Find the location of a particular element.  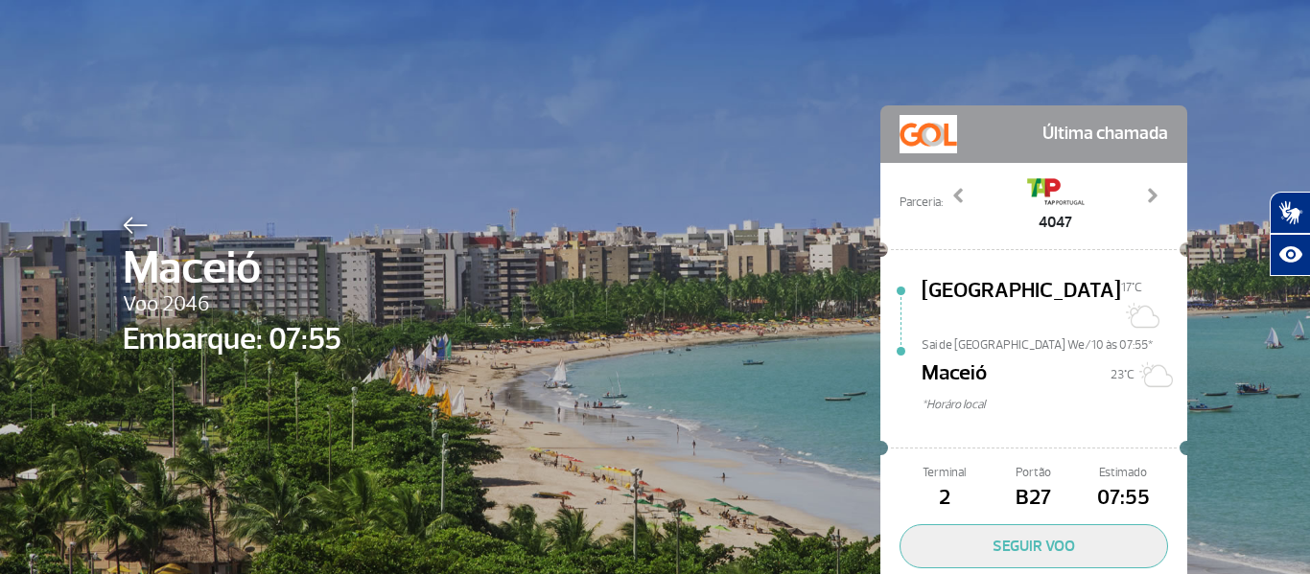

span: 4047 is located at coordinates (1056, 222).